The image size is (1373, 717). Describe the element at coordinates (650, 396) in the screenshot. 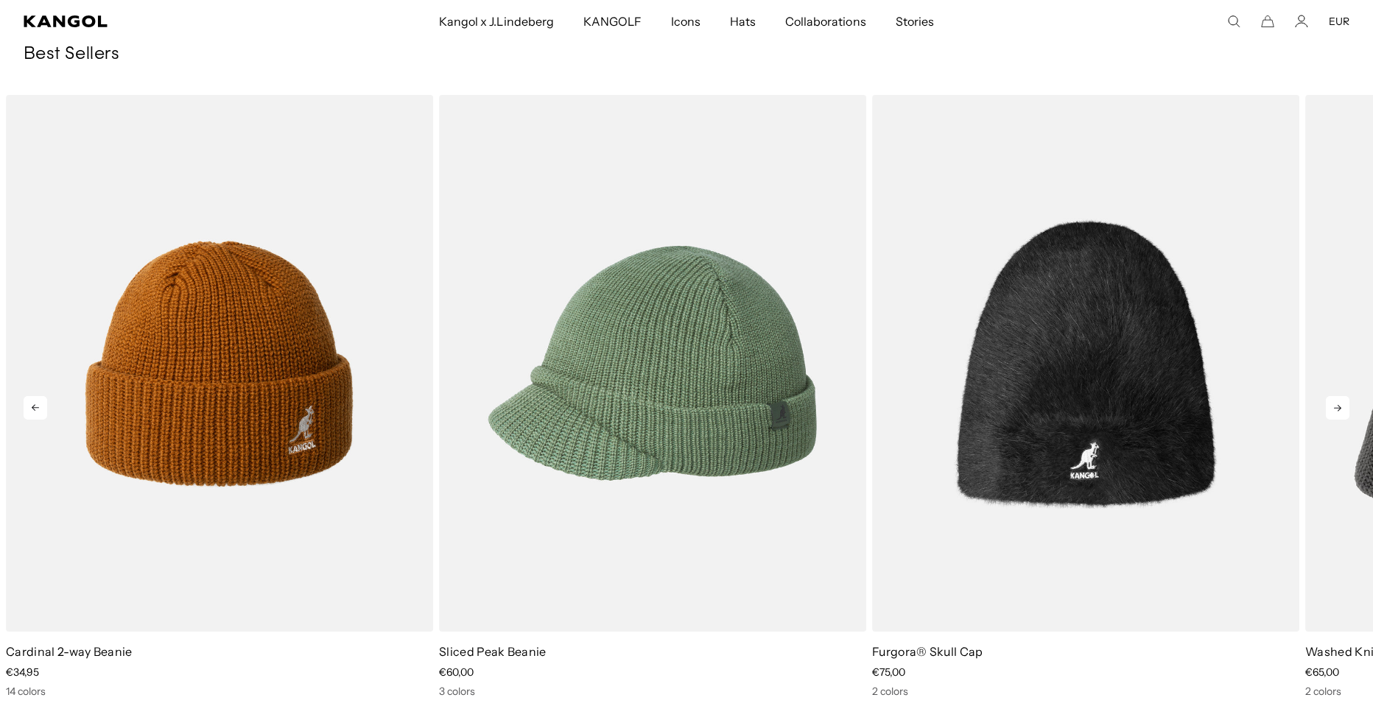

I see `div: 2 of 10` at that location.